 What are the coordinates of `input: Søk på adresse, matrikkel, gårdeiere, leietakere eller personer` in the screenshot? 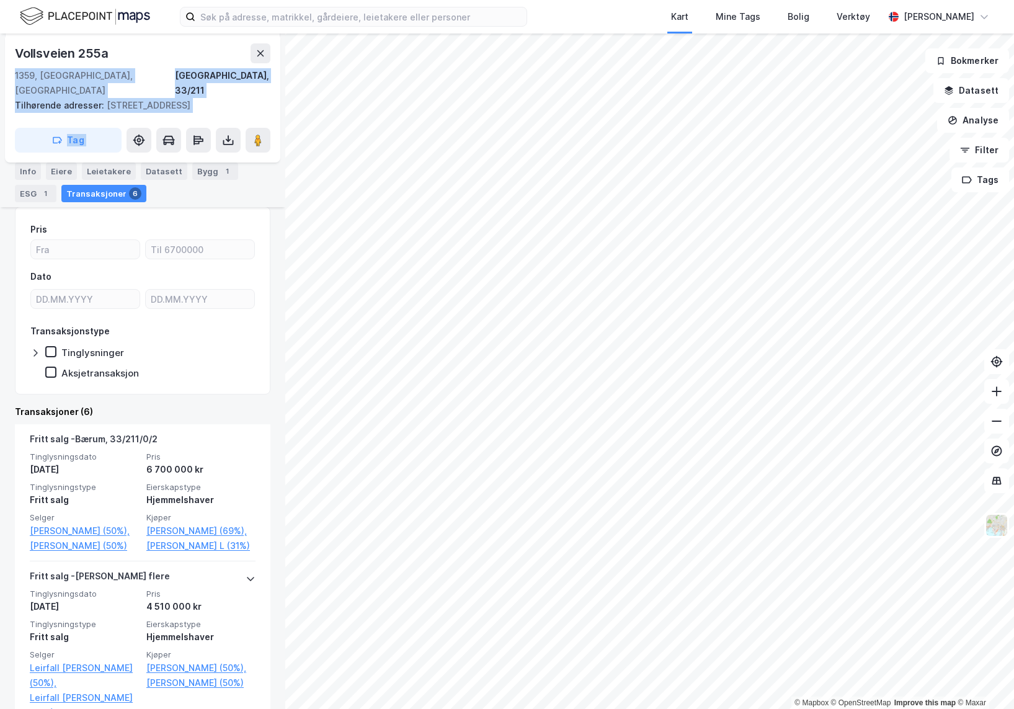 It's located at (361, 17).